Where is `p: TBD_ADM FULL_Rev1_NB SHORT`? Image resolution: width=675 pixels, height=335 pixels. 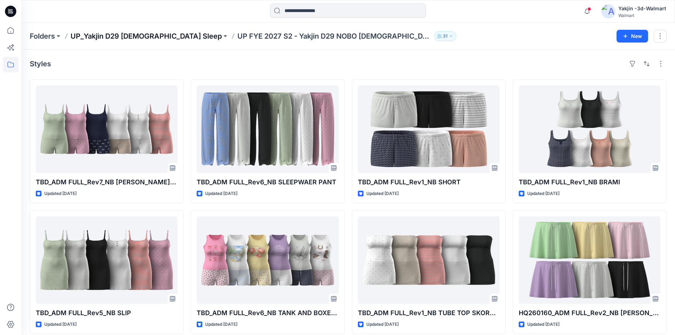 p: TBD_ADM FULL_Rev1_NB SHORT is located at coordinates (429, 182).